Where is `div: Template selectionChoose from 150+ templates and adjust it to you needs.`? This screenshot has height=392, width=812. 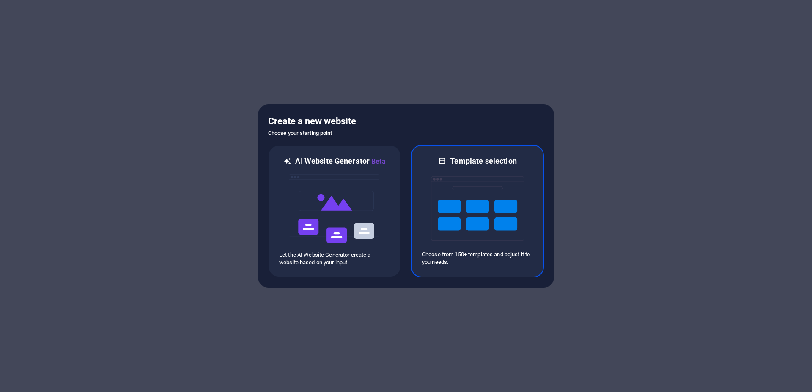 div: Template selectionChoose from 150+ templates and adjust it to you needs. is located at coordinates (478, 211).